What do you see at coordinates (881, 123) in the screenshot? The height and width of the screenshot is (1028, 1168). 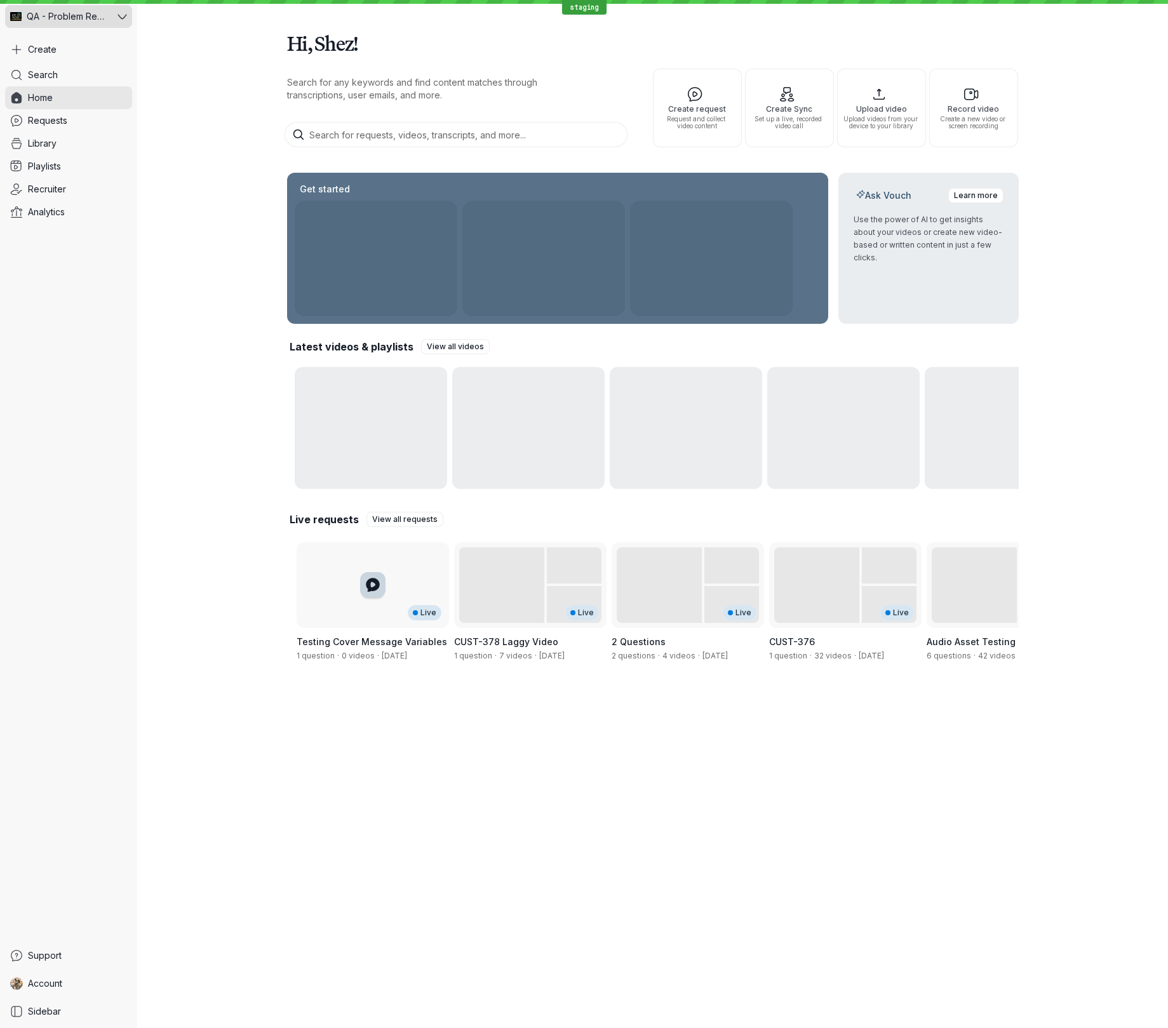 I see `span: Upload videos from your device to your library` at bounding box center [881, 123].